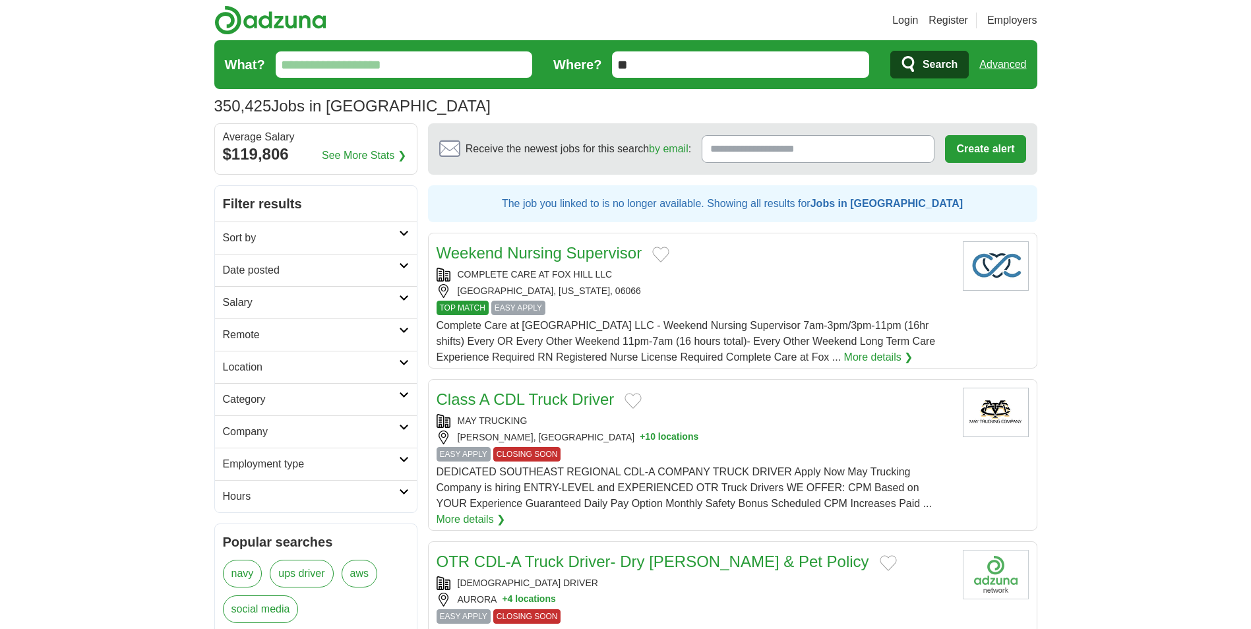 This screenshot has height=629, width=1251. I want to click on label: What?, so click(245, 65).